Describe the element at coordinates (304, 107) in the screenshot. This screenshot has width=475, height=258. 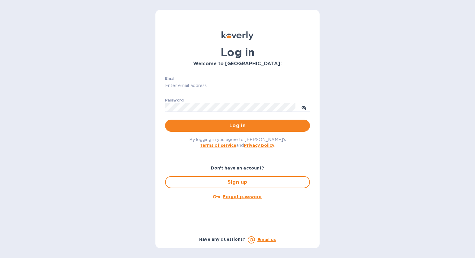
I see `button: toggle password visibility` at that location.